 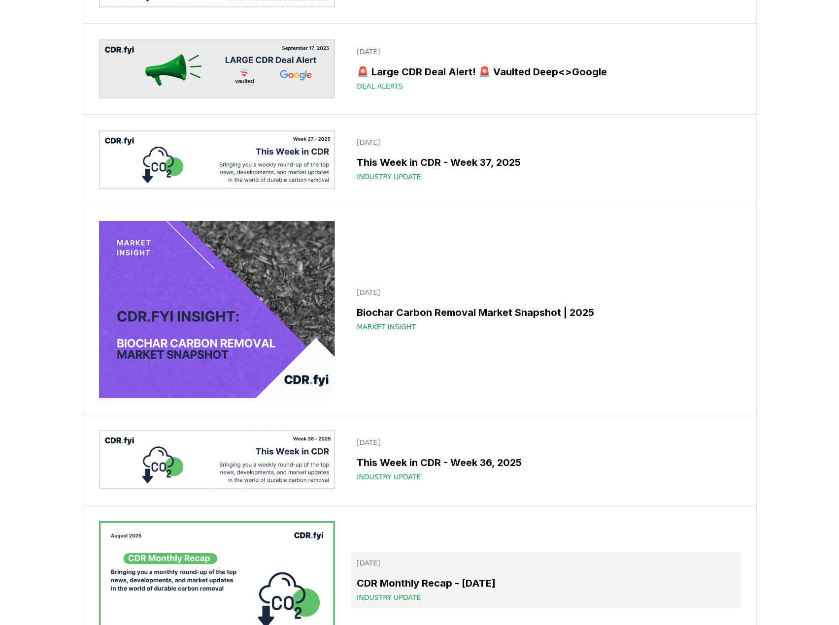 What do you see at coordinates (545, 162) in the screenshot?
I see `h3: This Week in CDR - Week 37, 2025` at bounding box center [545, 162].